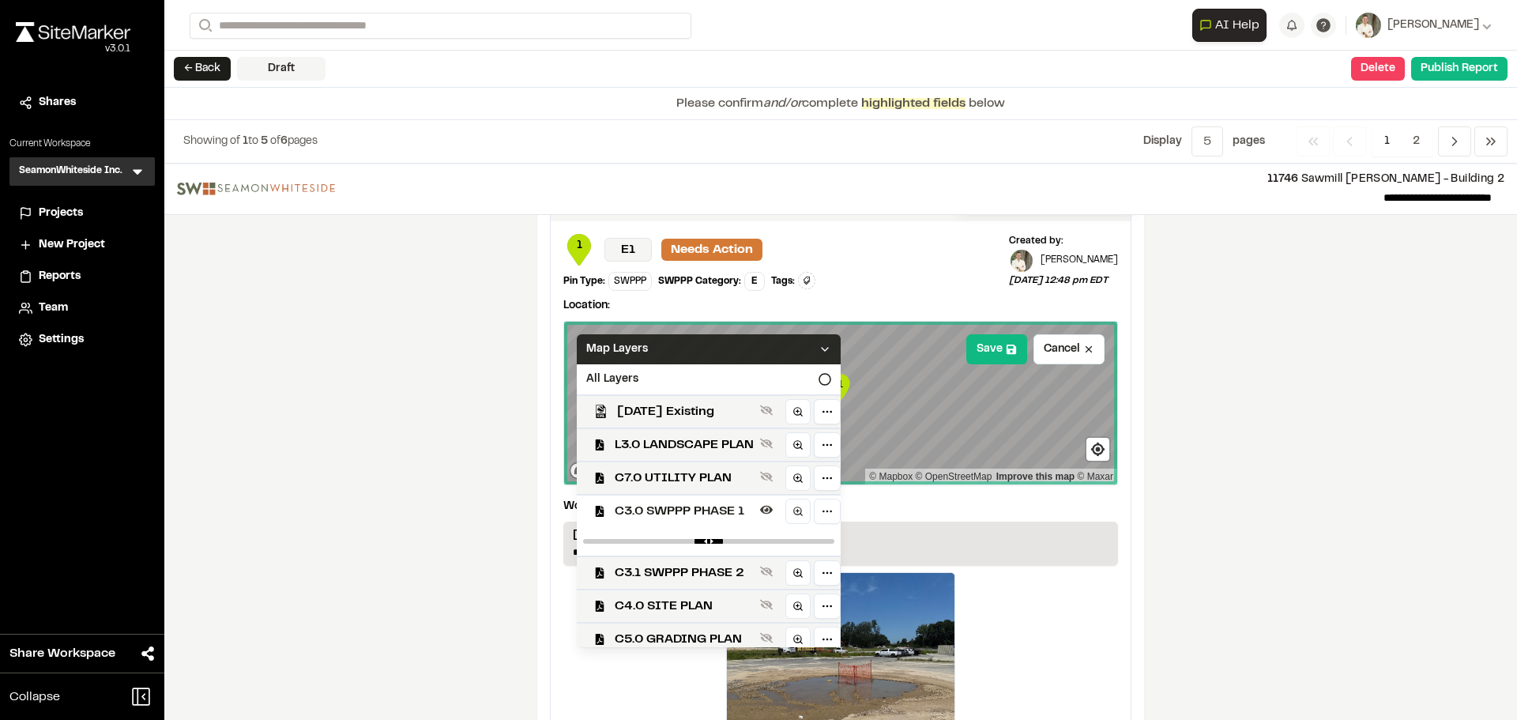  I want to click on button: Search, so click(204, 25).